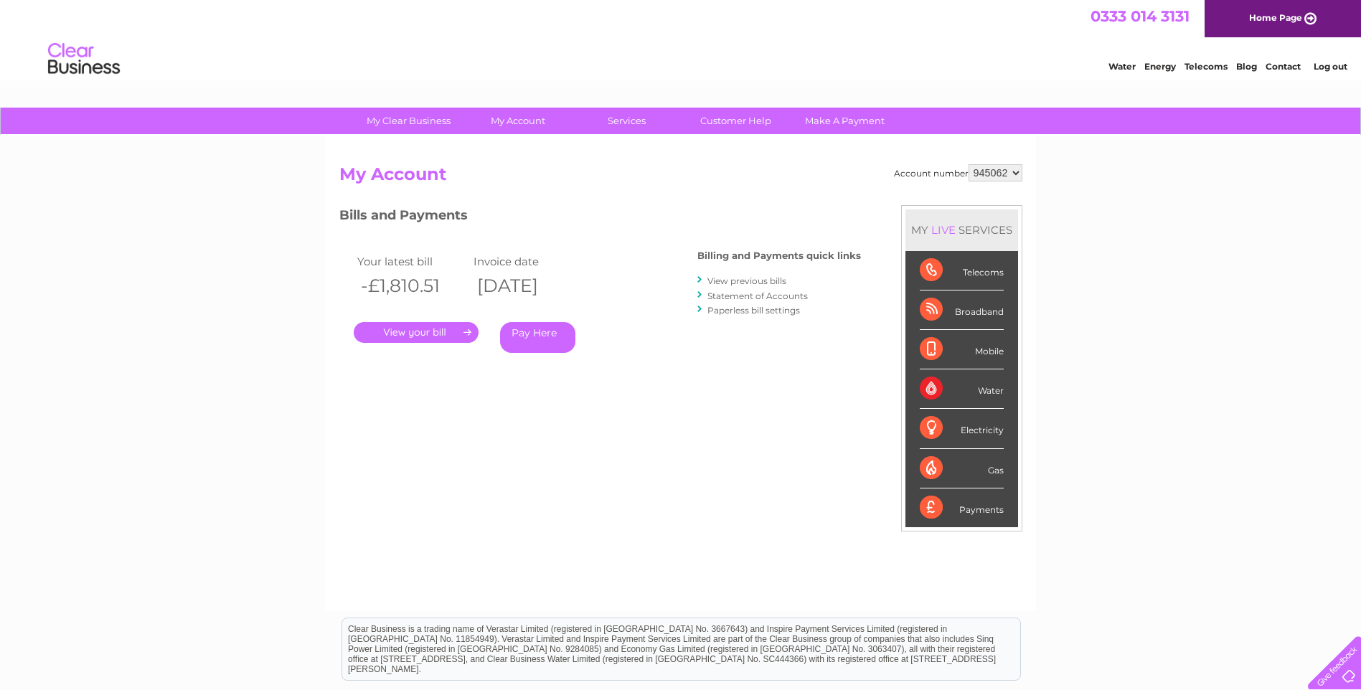 This screenshot has width=1361, height=690. Describe the element at coordinates (961, 230) in the screenshot. I see `div: MY SERVICES` at that location.